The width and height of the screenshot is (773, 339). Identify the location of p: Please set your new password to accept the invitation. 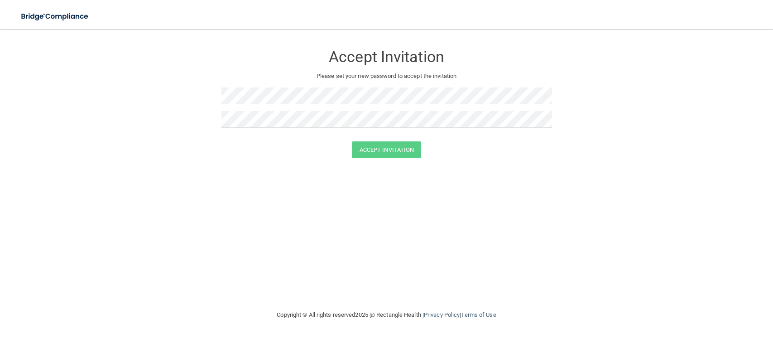
(387, 76).